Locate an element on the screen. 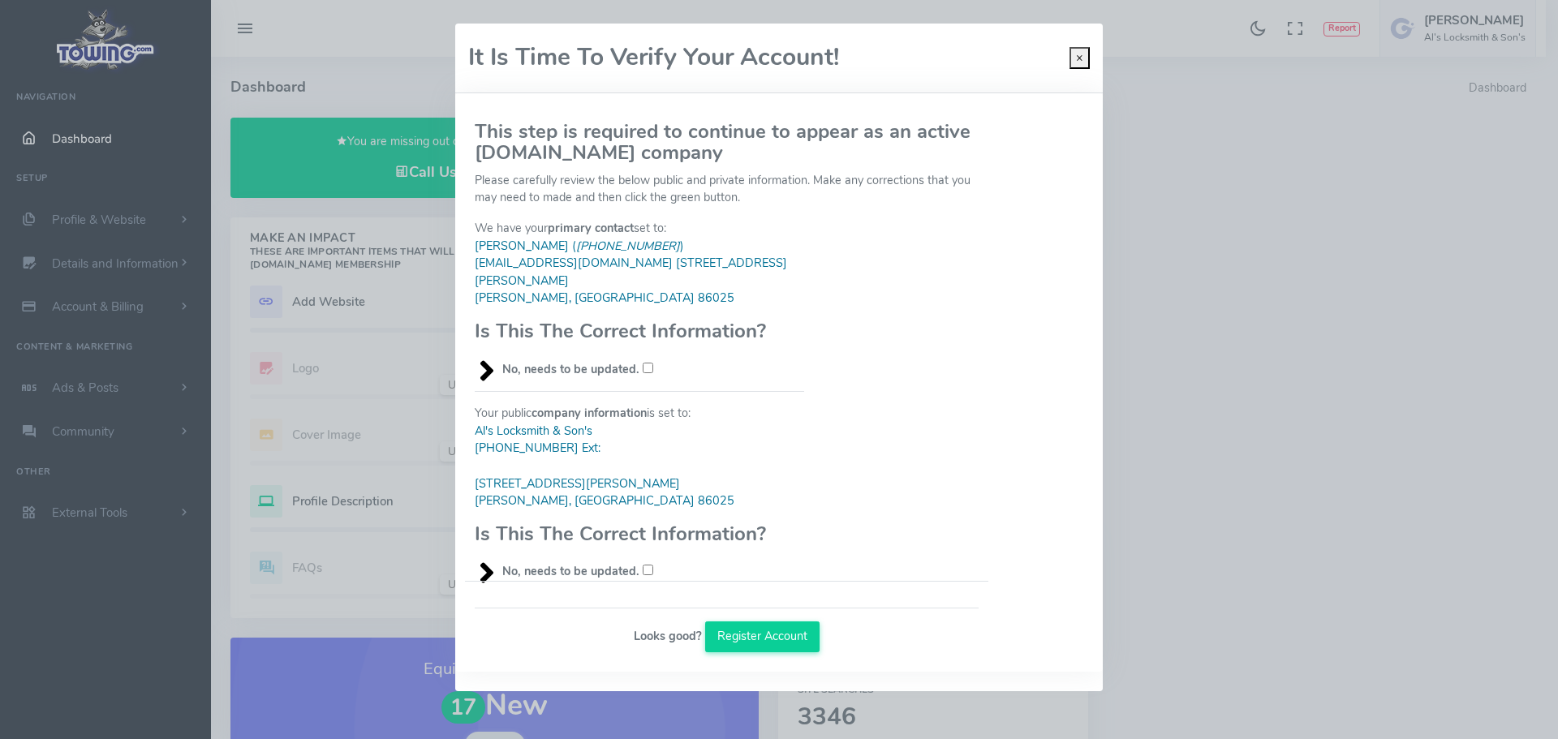 This screenshot has height=739, width=1558. b: Looks good? is located at coordinates (668, 635).